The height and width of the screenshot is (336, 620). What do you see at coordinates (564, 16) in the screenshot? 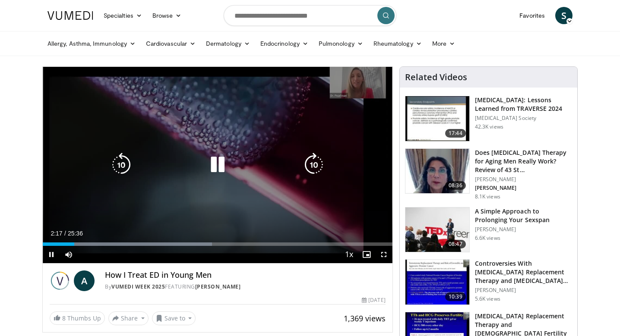
I see `span: S` at bounding box center [564, 16].